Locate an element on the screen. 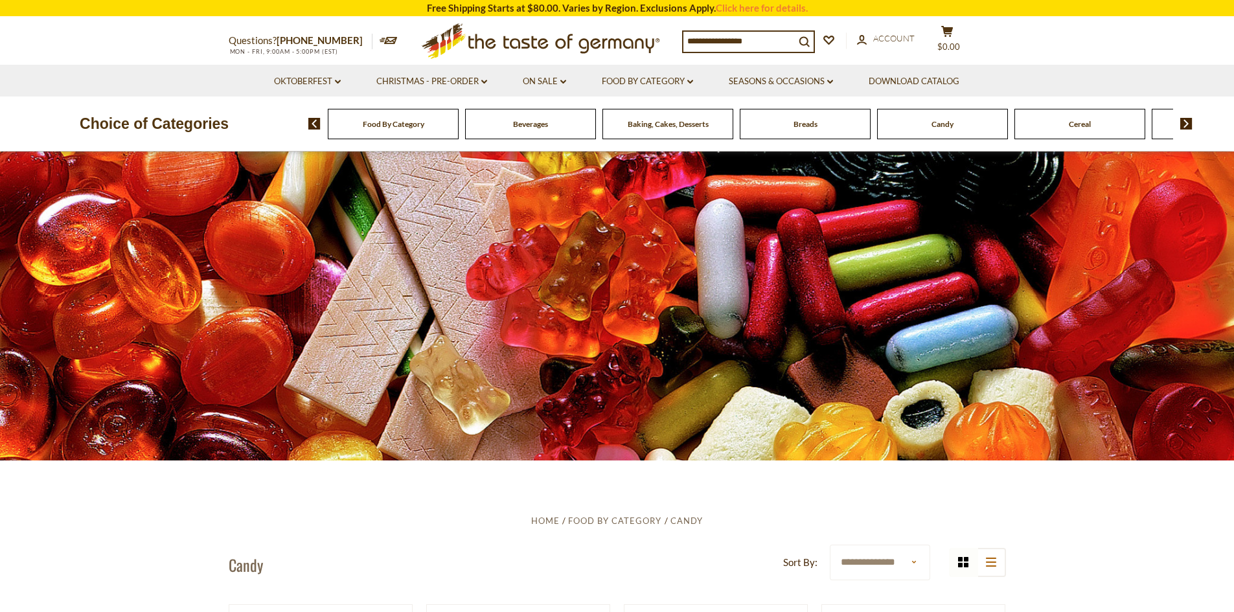 This screenshot has height=612, width=1234. span: Home is located at coordinates (545, 521).